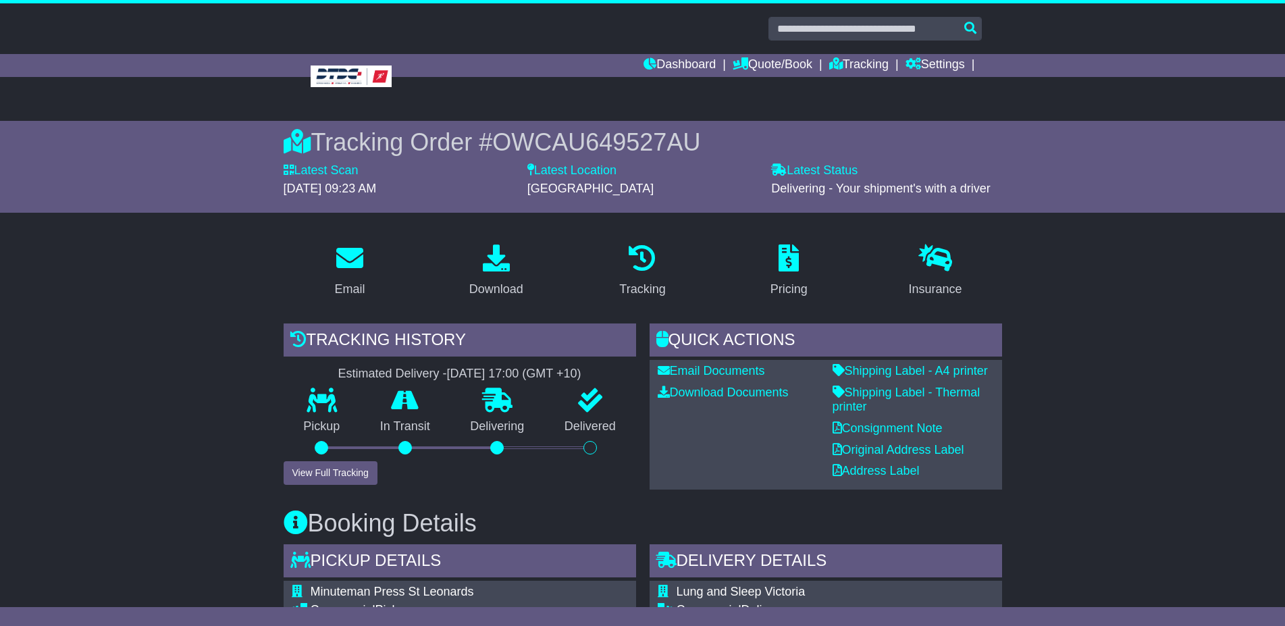 This screenshot has width=1285, height=626. What do you see at coordinates (935, 271) in the screenshot?
I see `a: Insurance` at bounding box center [935, 271].